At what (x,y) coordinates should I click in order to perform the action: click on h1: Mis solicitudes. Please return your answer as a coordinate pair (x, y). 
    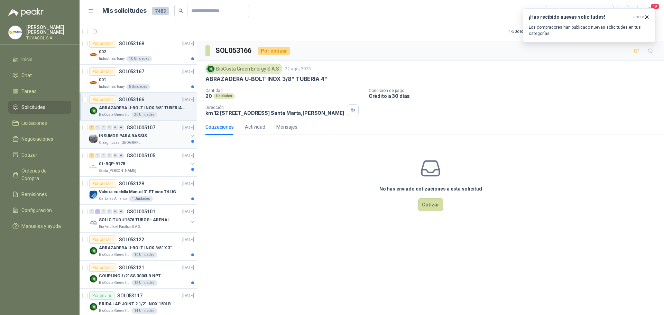
    Looking at the image, I should click on (124, 11).